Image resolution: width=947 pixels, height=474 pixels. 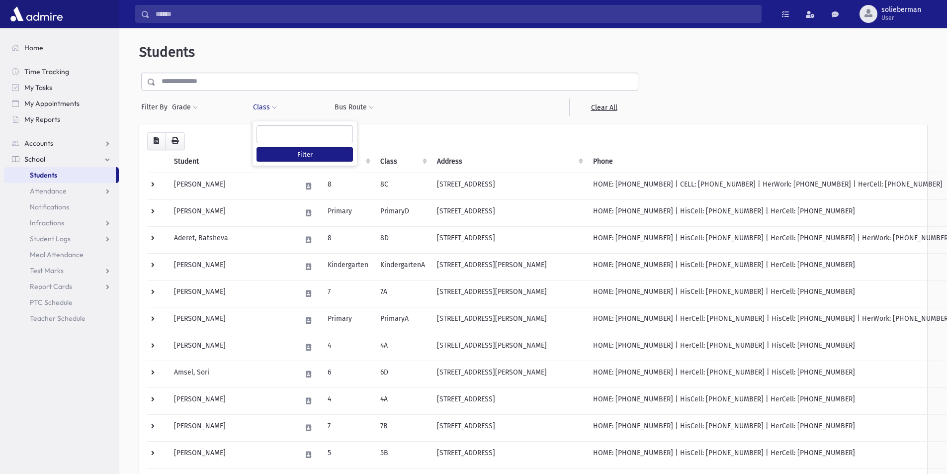 What do you see at coordinates (61, 207) in the screenshot?
I see `a: Notifications` at bounding box center [61, 207].